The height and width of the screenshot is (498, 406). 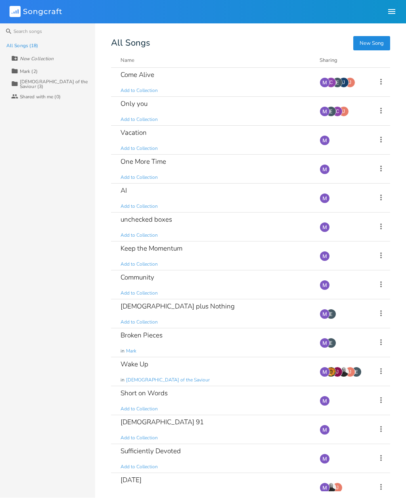 What do you see at coordinates (40, 97) in the screenshot?
I see `div: Shared with me (0)` at bounding box center [40, 97].